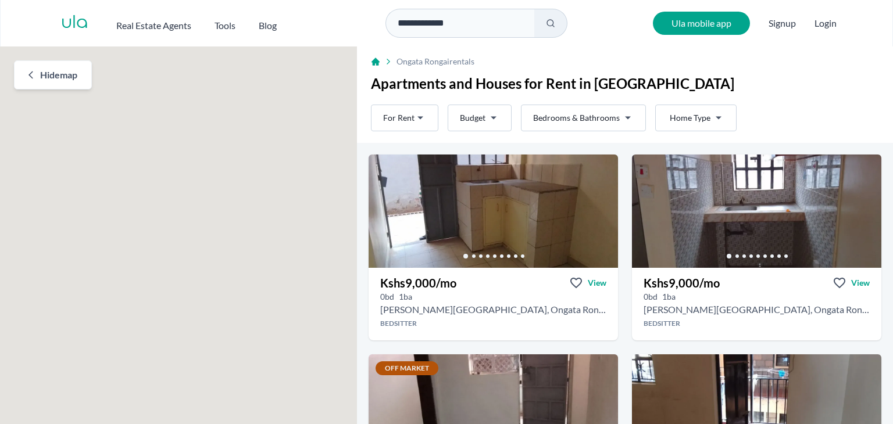  Describe the element at coordinates (153, 23) in the screenshot. I see `button: Real Estate Agents` at that location.